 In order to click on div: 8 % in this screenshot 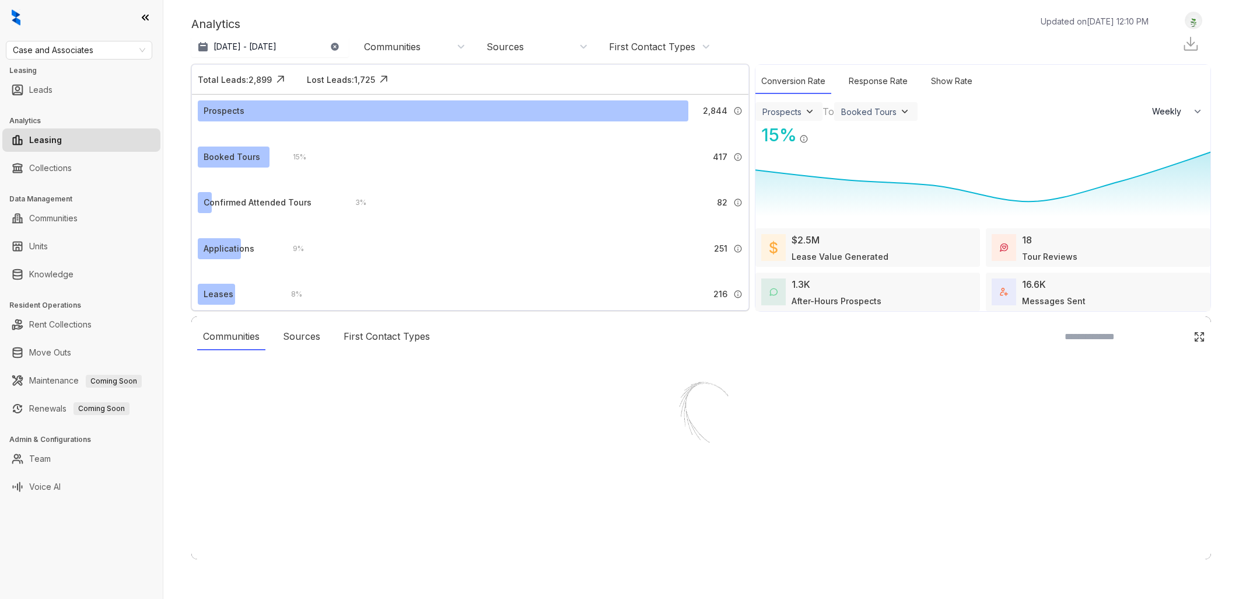, I will do `click(291, 294)`.